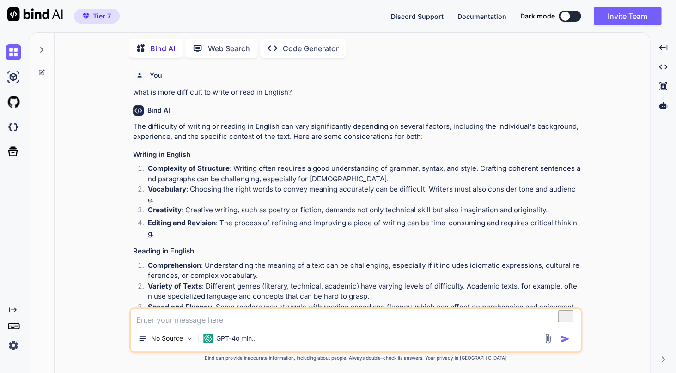 The height and width of the screenshot is (373, 676). Describe the element at coordinates (357, 132) in the screenshot. I see `p: The difficulty of writing or reading in English can vary significantly depending on several facto...` at that location.